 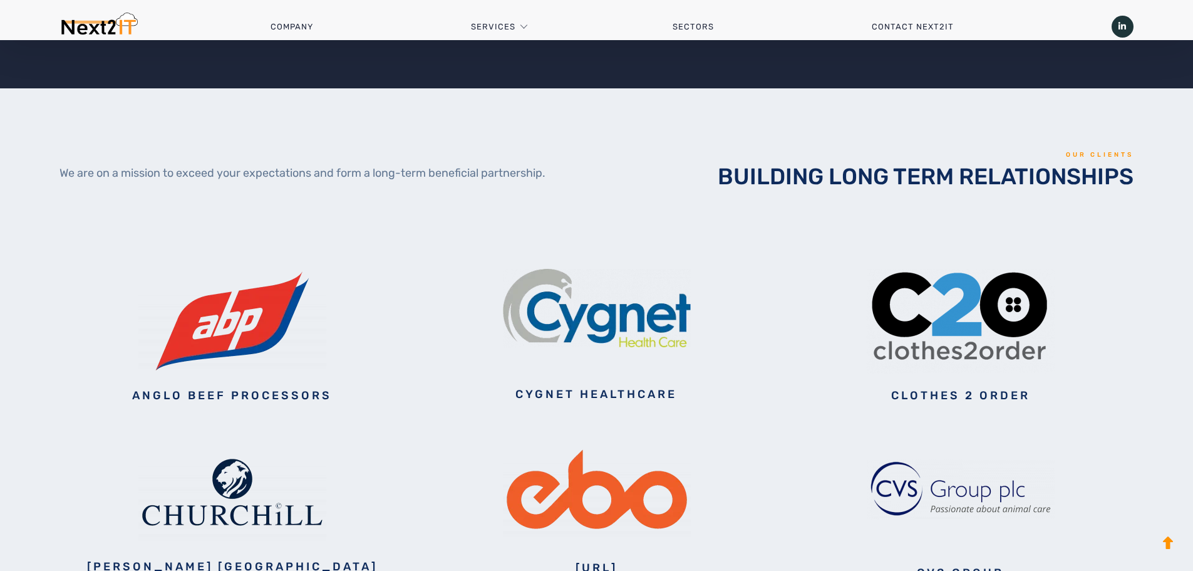 I want to click on a: Sectors, so click(x=694, y=27).